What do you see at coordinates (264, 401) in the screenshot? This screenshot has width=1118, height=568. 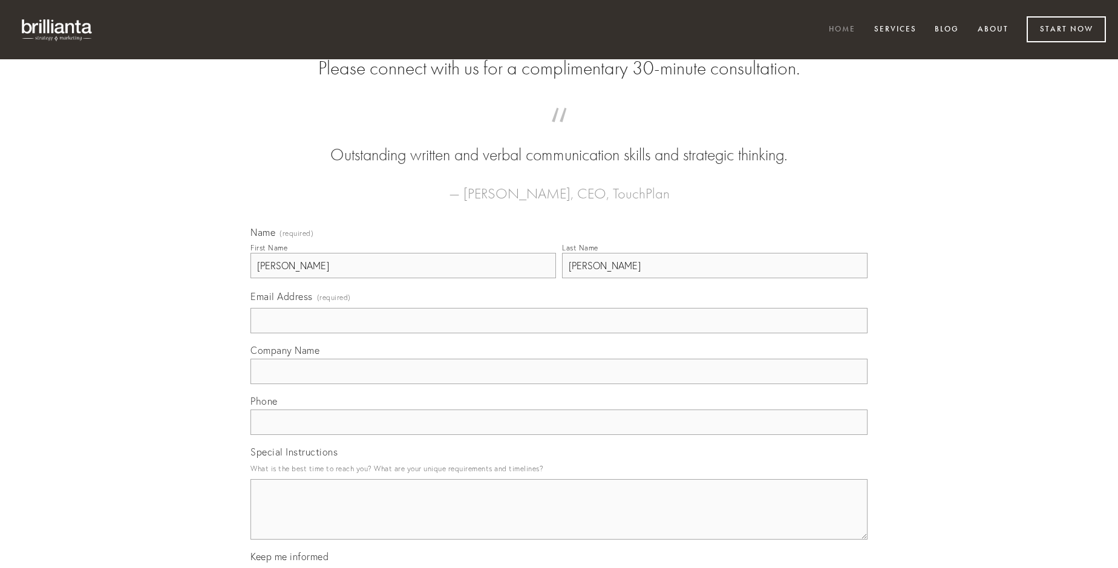 I see `span: Phone` at bounding box center [264, 401].